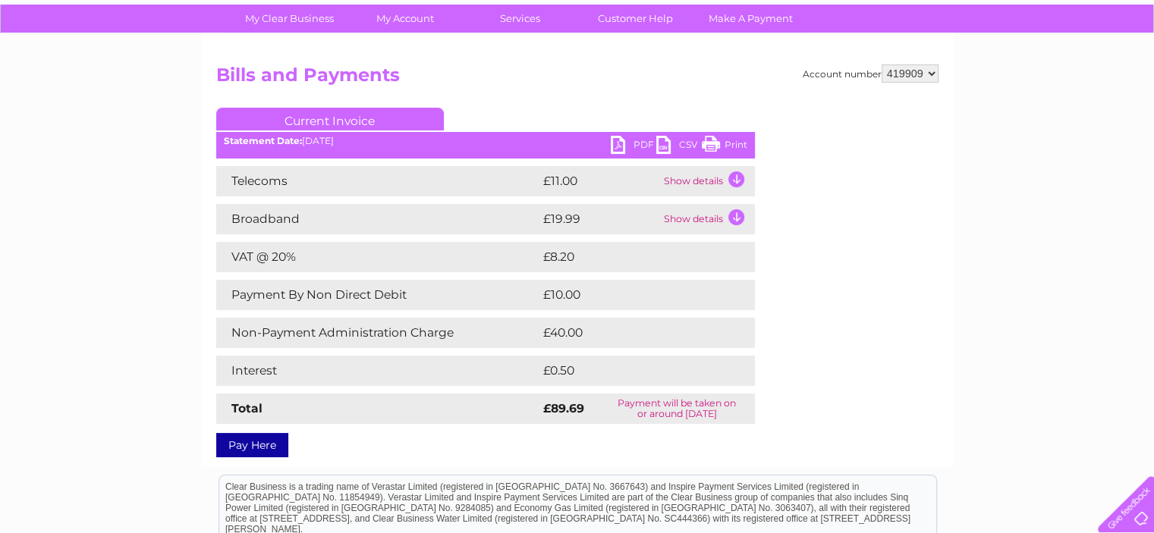 This screenshot has width=1154, height=533. Describe the element at coordinates (750, 18) in the screenshot. I see `a: Make A Payment` at that location.